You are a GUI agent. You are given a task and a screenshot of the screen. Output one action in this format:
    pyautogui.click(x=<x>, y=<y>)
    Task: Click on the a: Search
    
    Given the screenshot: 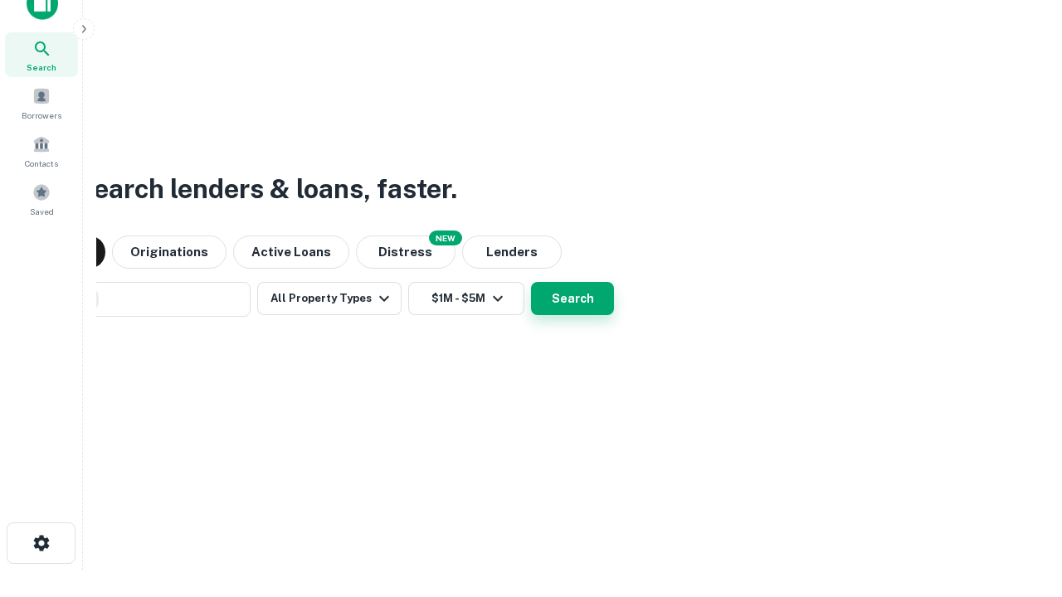 What is the action you would take?
    pyautogui.click(x=41, y=55)
    